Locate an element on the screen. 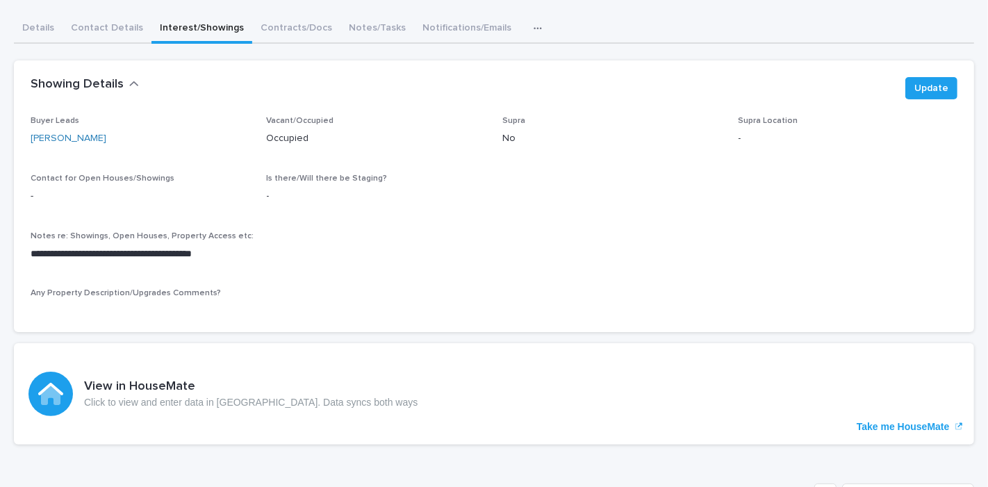  span: Contact for Open Houses/Showings is located at coordinates (102, 179).